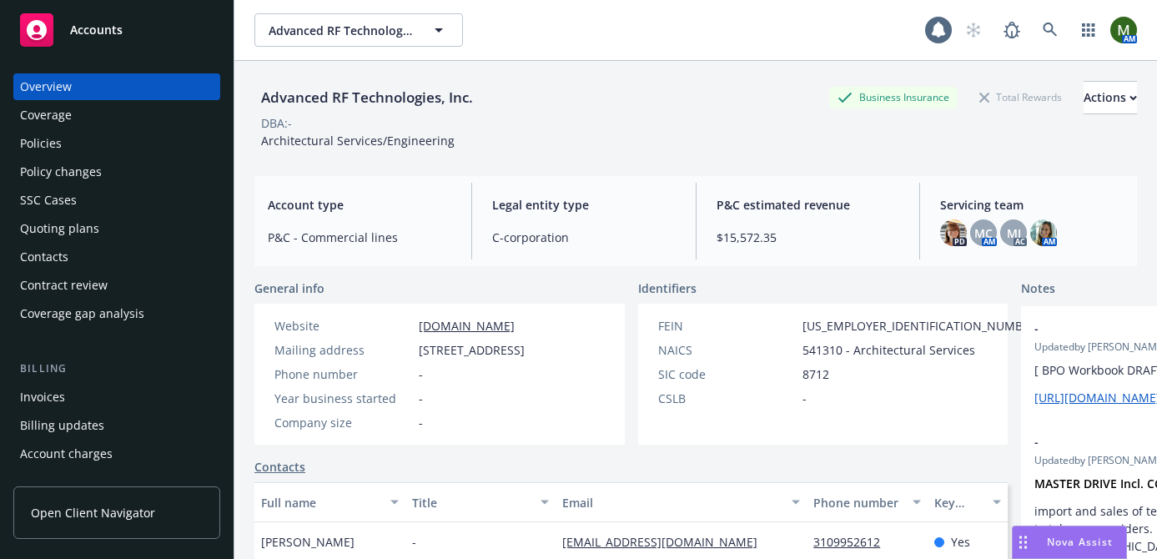 The height and width of the screenshot is (559, 1157). I want to click on a: Coverage, so click(117, 115).